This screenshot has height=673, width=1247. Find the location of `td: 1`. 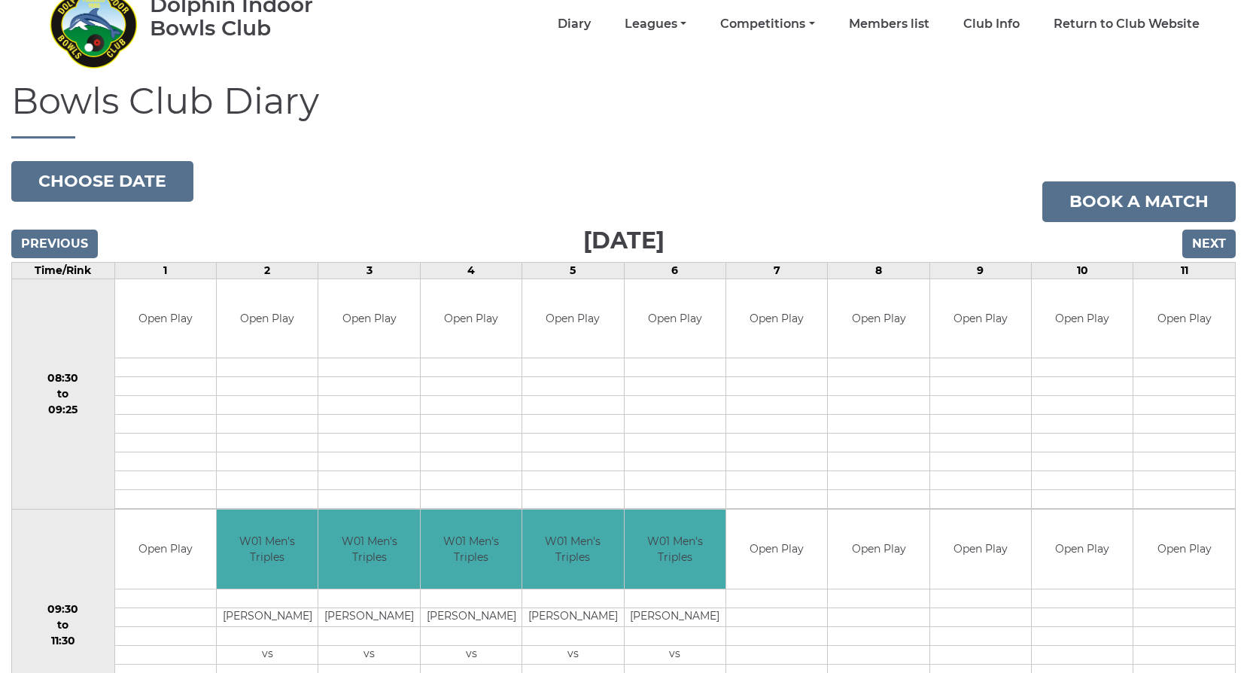

td: 1 is located at coordinates (165, 270).